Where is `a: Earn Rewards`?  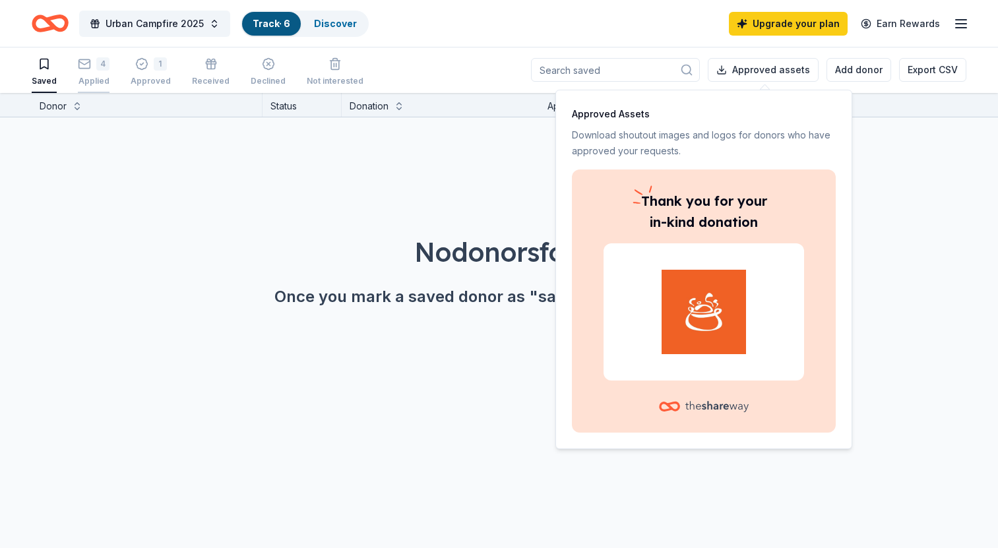
a: Earn Rewards is located at coordinates (900, 24).